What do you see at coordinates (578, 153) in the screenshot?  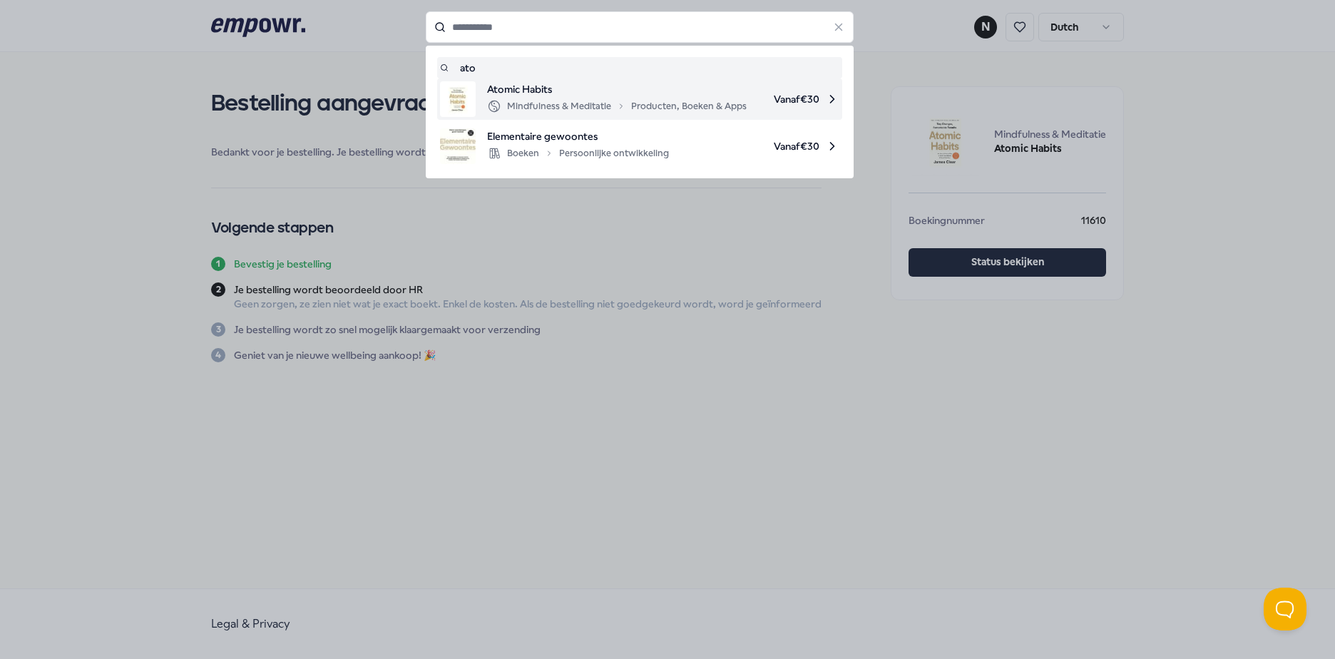 I see `div: Boeken Persoonlijke ontwikkeling` at bounding box center [578, 153].